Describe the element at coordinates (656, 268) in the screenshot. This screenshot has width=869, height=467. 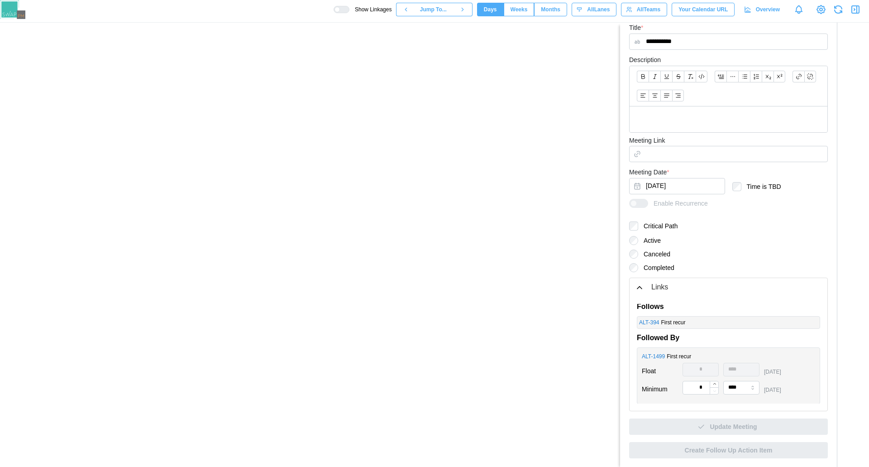
I see `label: Completed` at that location.